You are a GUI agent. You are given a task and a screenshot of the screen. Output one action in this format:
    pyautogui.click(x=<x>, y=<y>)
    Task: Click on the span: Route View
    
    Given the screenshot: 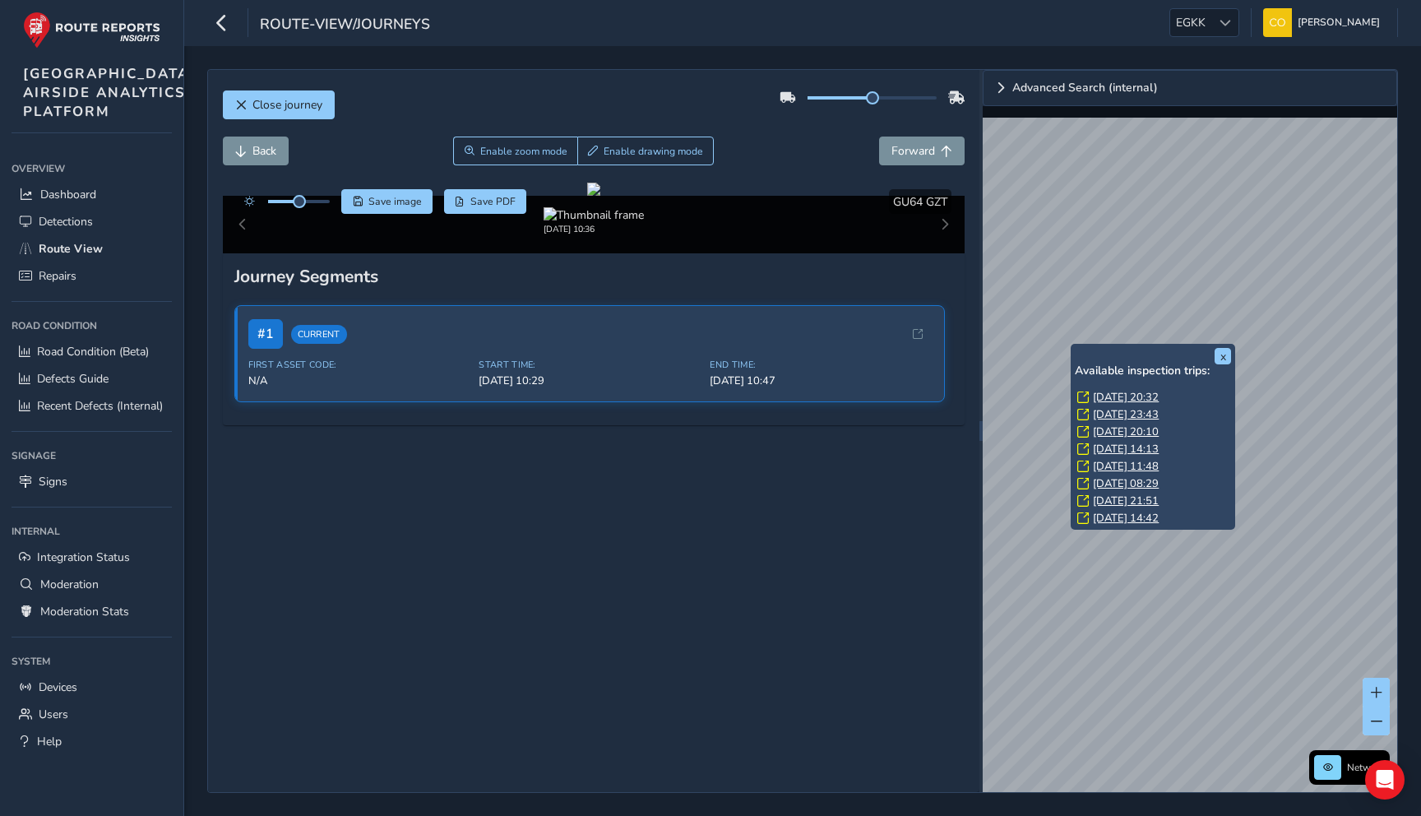 What is the action you would take?
    pyautogui.click(x=71, y=248)
    